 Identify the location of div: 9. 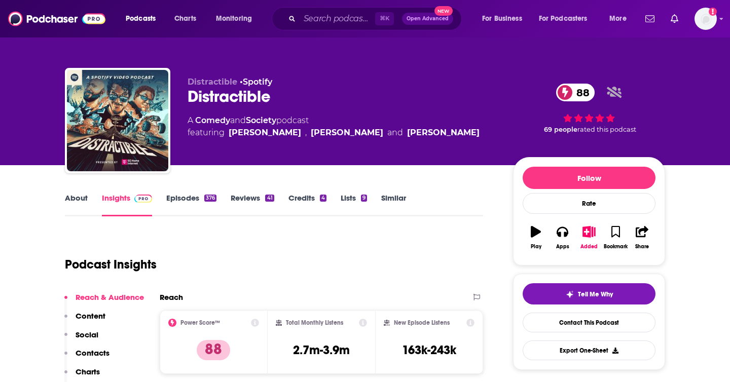
(364, 198).